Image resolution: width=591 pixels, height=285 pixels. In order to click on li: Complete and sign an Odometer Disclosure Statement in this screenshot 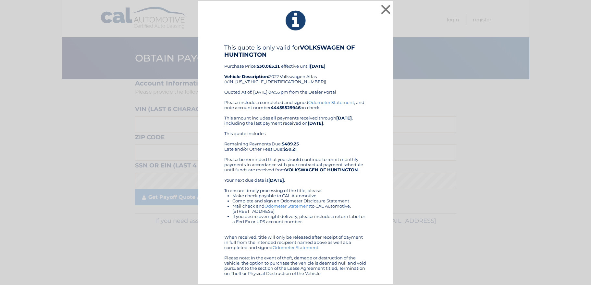, I will do `click(299, 201)`.